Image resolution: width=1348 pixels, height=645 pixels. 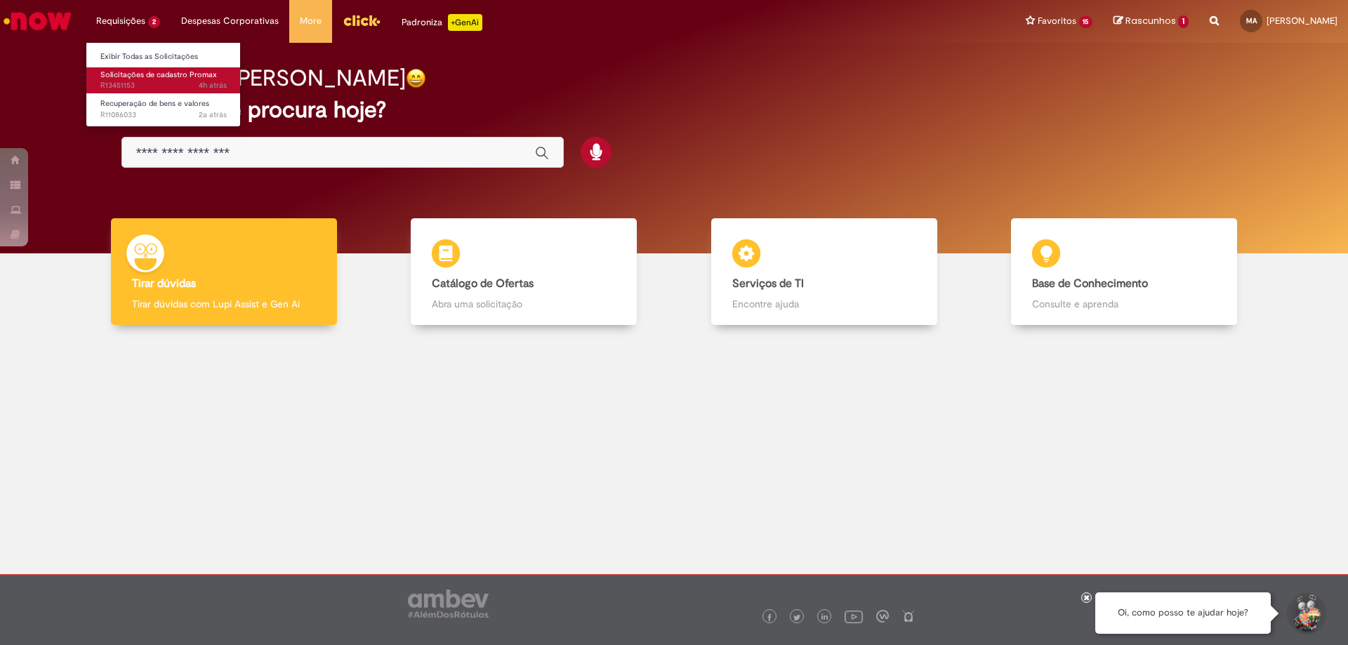 I want to click on span: Requisições, so click(x=121, y=21).